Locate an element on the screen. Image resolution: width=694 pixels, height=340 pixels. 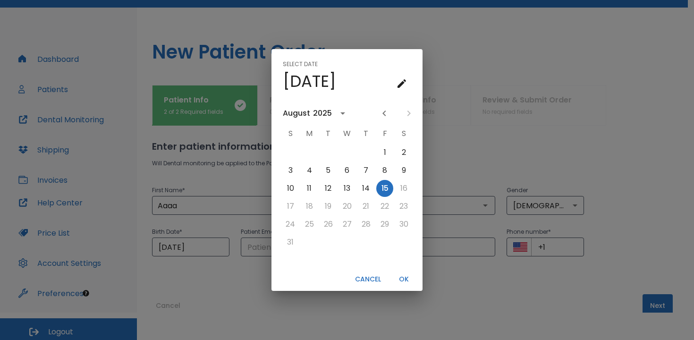
button: Aug 2, 2025 is located at coordinates (404, 153).